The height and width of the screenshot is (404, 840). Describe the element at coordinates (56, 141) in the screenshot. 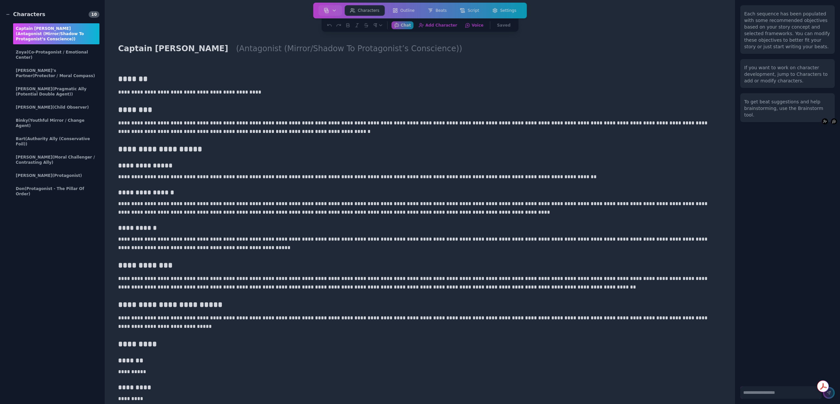

I see `div: Bart` at that location.